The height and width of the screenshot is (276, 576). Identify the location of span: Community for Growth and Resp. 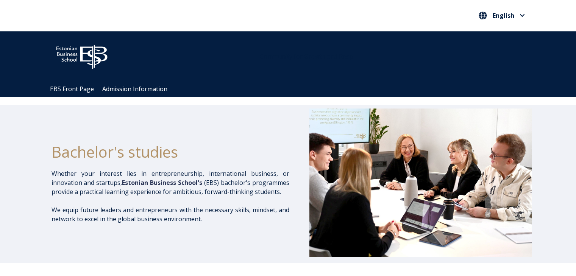
(306, 56).